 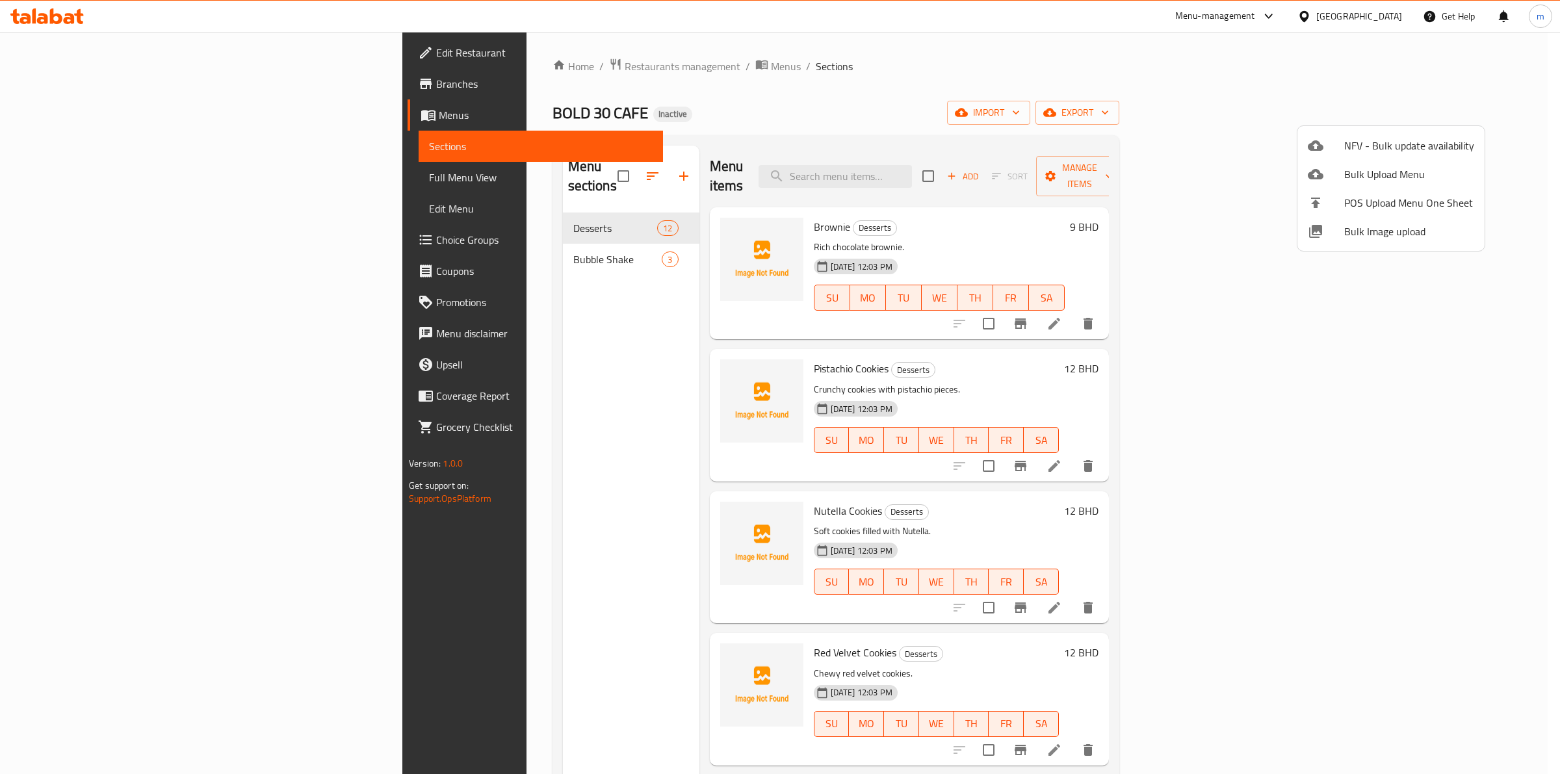 What do you see at coordinates (1391, 174) in the screenshot?
I see `li: Upload bulk menu` at bounding box center [1391, 174].